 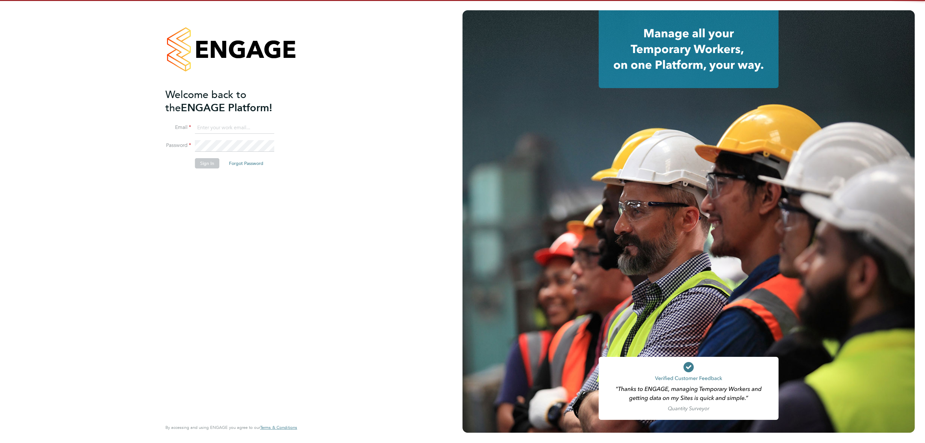 I want to click on span: By accessing and using ENGAGE you agree to our, so click(x=231, y=427).